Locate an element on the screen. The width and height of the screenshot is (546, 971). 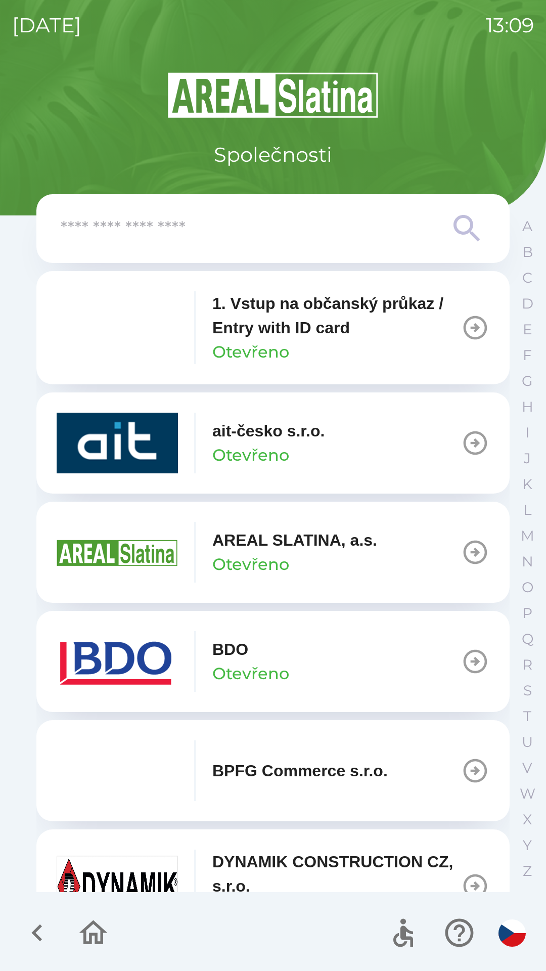
button: Z is located at coordinates (528, 871).